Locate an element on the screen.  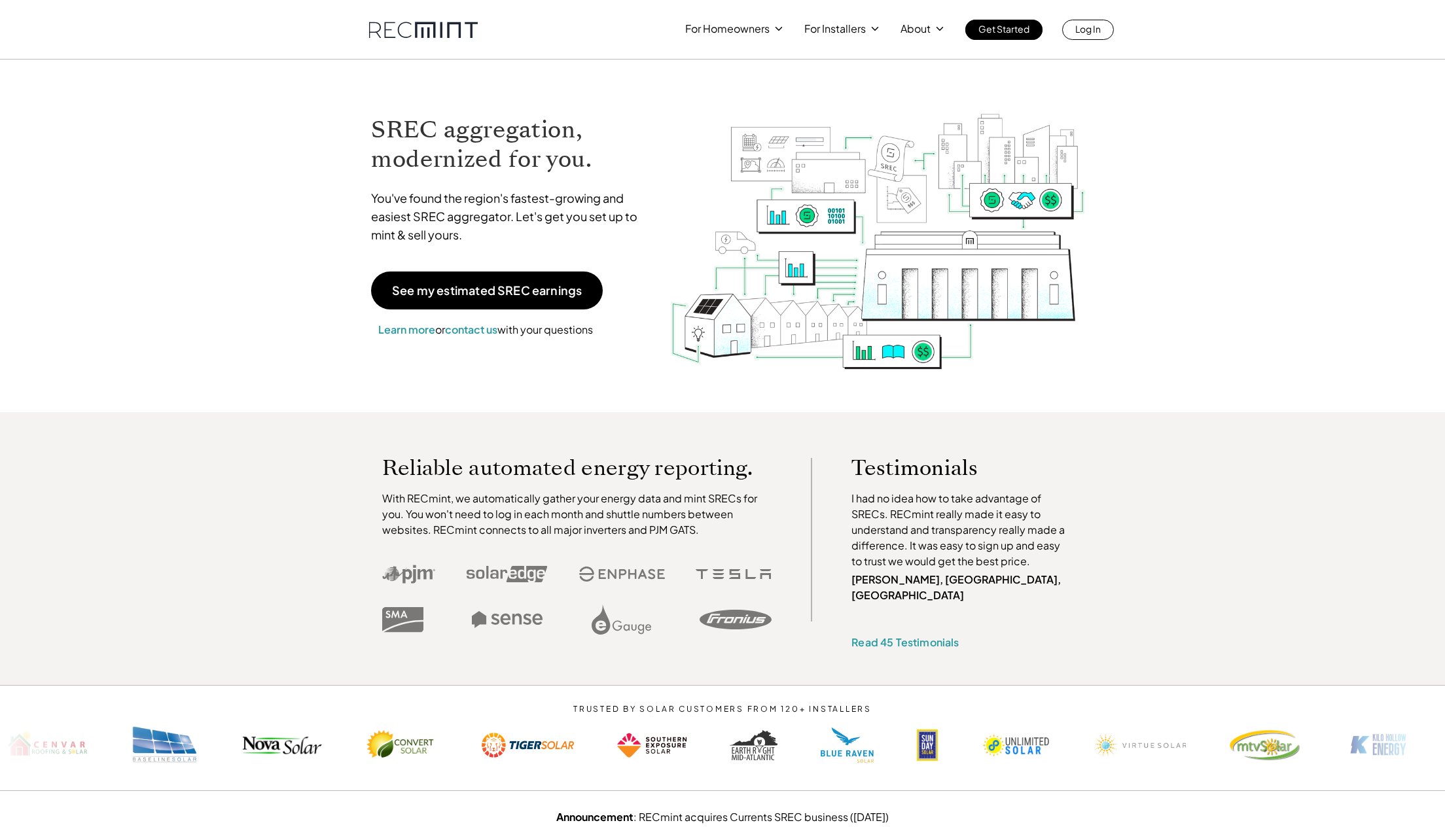
p: Get Started is located at coordinates (1004, 29).